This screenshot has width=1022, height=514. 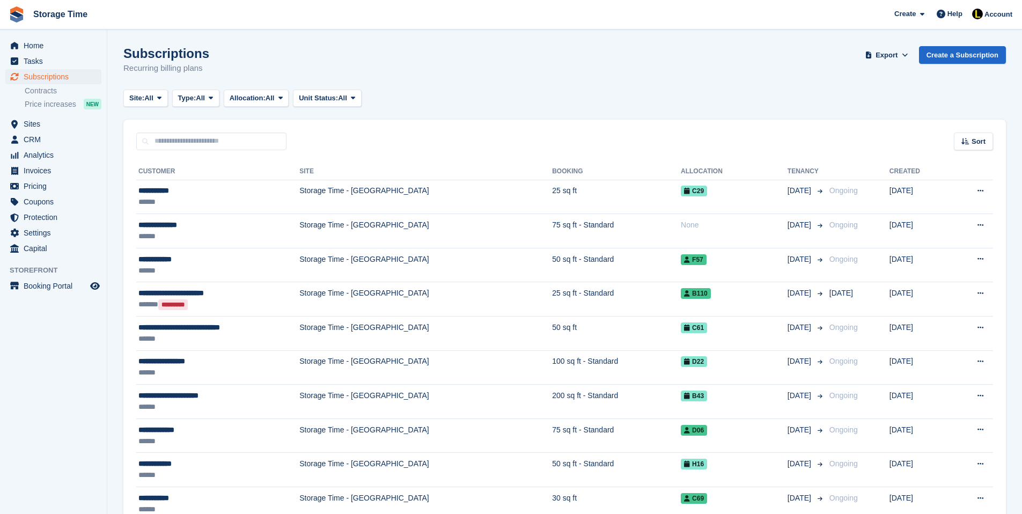 I want to click on span: Invoices, so click(x=56, y=171).